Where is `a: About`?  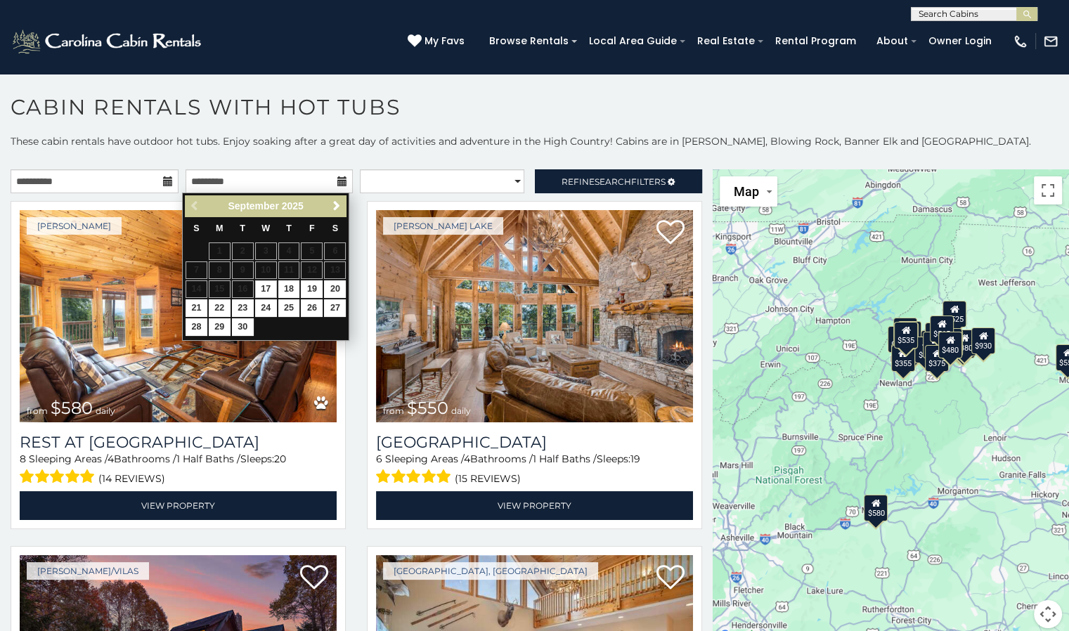
a: About is located at coordinates (892, 41).